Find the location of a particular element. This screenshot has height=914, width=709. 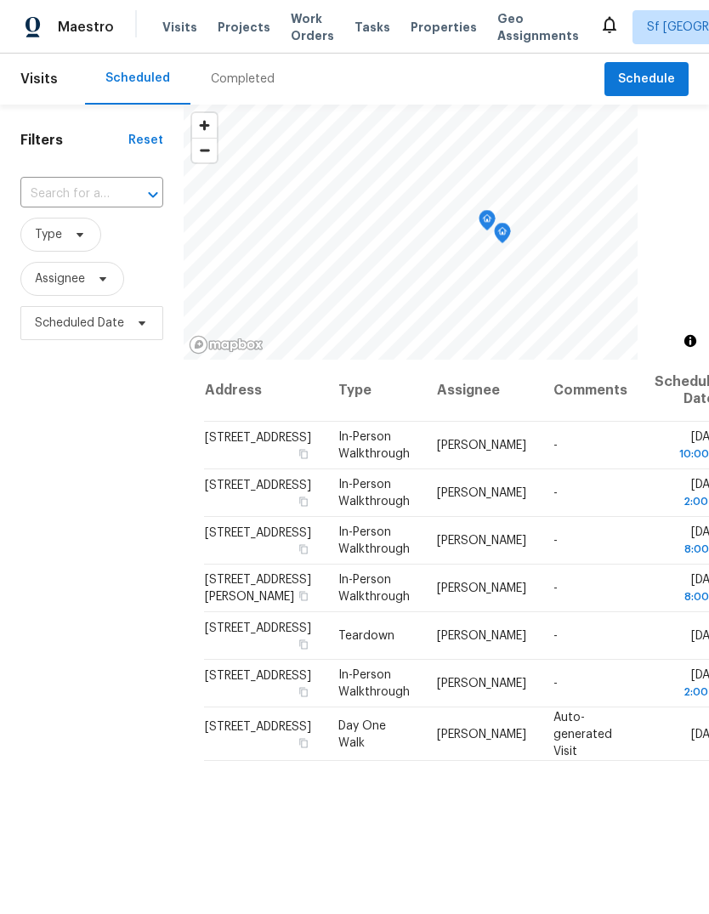

span: Zoom out is located at coordinates (204, 150).